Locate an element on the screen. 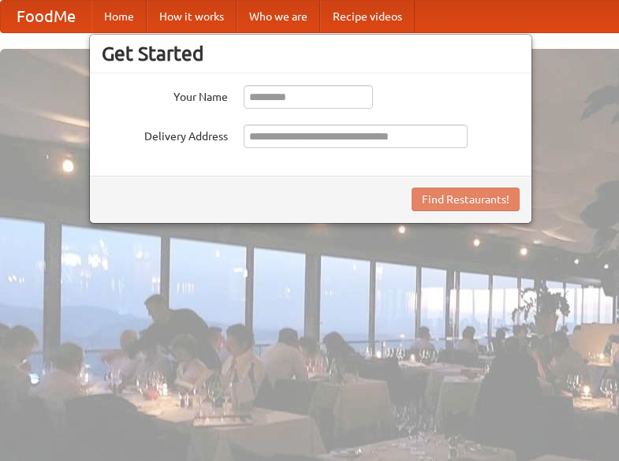 The height and width of the screenshot is (461, 619). a: Who we are is located at coordinates (278, 17).